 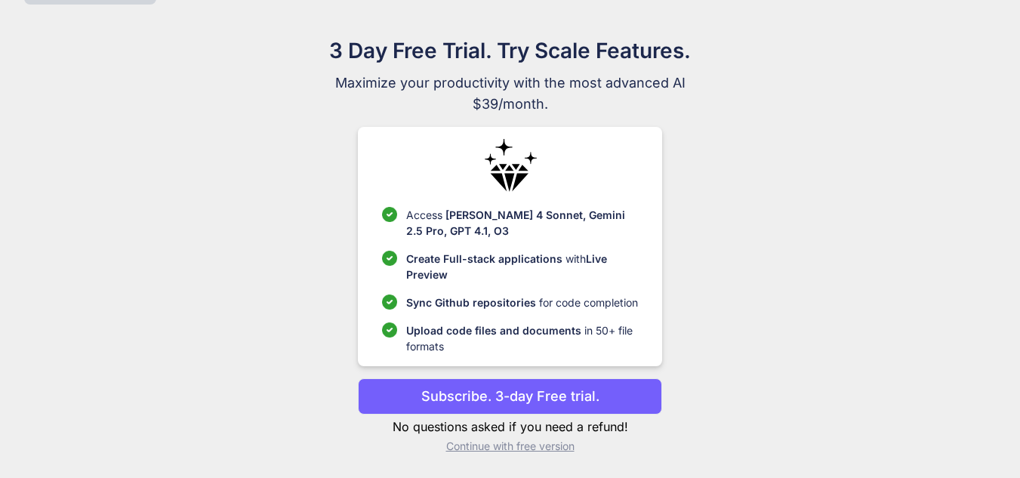 I want to click on span: Create Full-stack applications, so click(x=486, y=258).